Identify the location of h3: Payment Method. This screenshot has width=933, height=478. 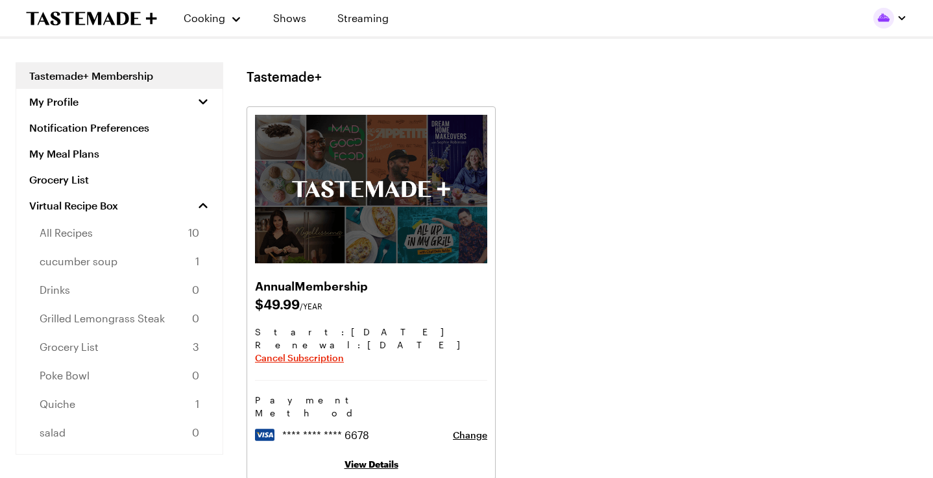
(371, 407).